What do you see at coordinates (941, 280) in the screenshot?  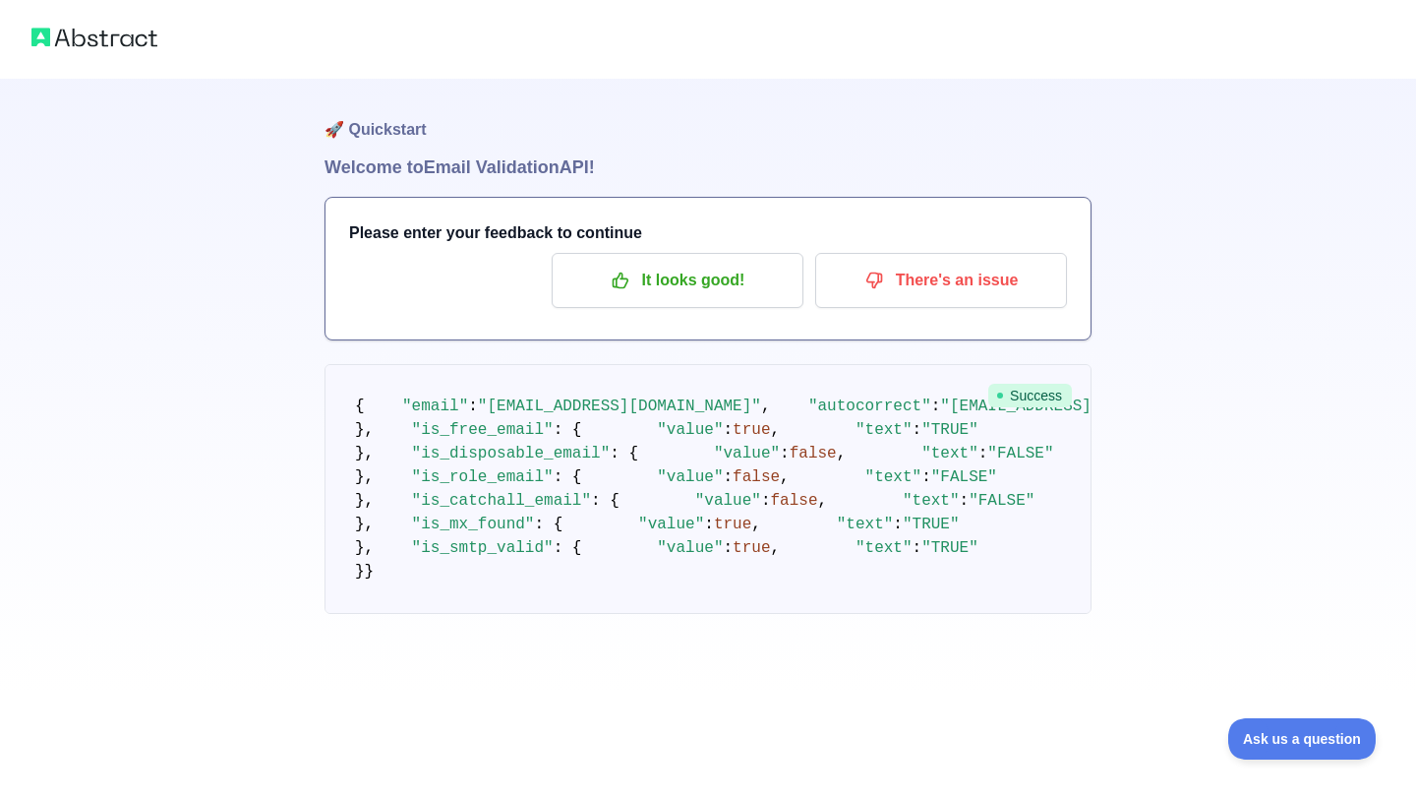 I see `p: There's an issue` at bounding box center [941, 280].